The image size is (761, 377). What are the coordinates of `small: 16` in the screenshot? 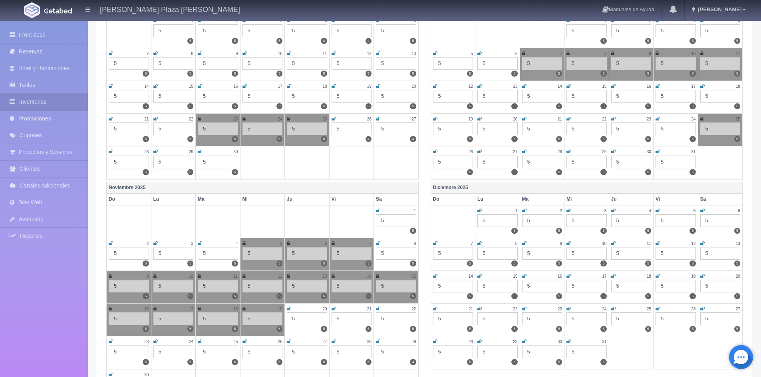 It's located at (235, 86).